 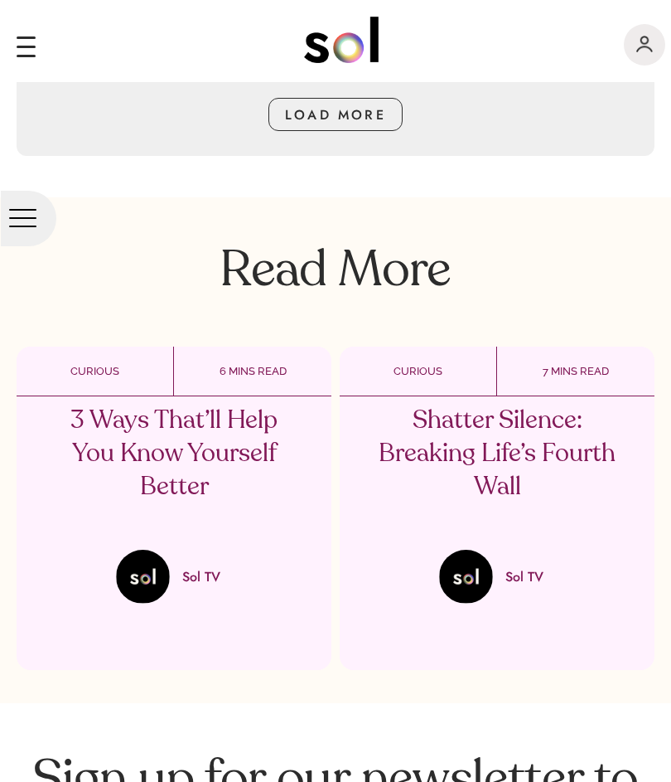 What do you see at coordinates (174, 454) in the screenshot?
I see `p: 3 Ways That’ll Help You Know Yourself Better` at bounding box center [174, 454].